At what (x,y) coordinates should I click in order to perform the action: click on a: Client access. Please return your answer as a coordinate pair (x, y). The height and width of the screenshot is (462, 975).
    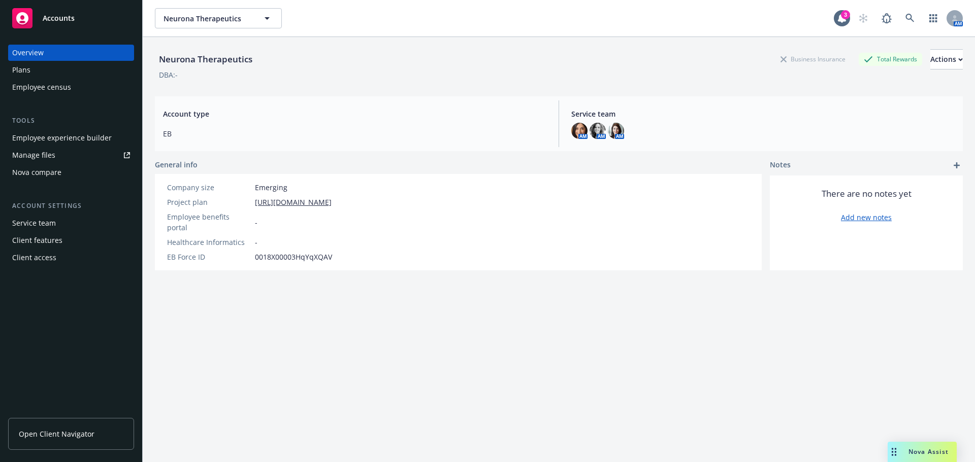
    Looking at the image, I should click on (71, 258).